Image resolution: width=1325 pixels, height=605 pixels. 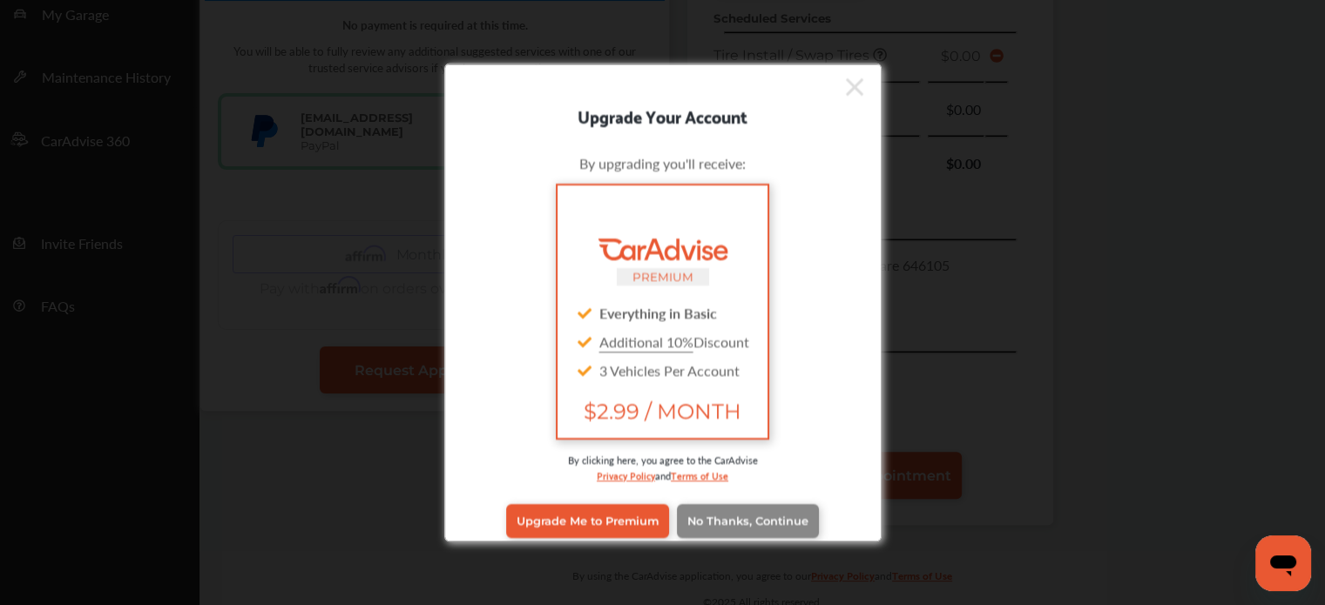 What do you see at coordinates (658, 312) in the screenshot?
I see `strong: Everything in Basic` at bounding box center [658, 312].